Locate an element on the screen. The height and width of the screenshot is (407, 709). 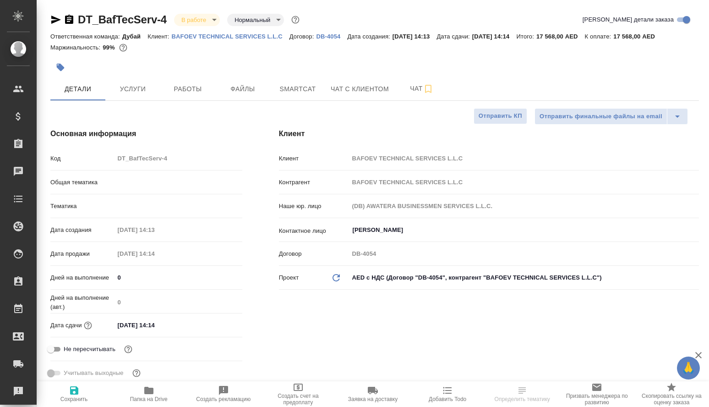
p: Клиент is located at coordinates (314, 158).